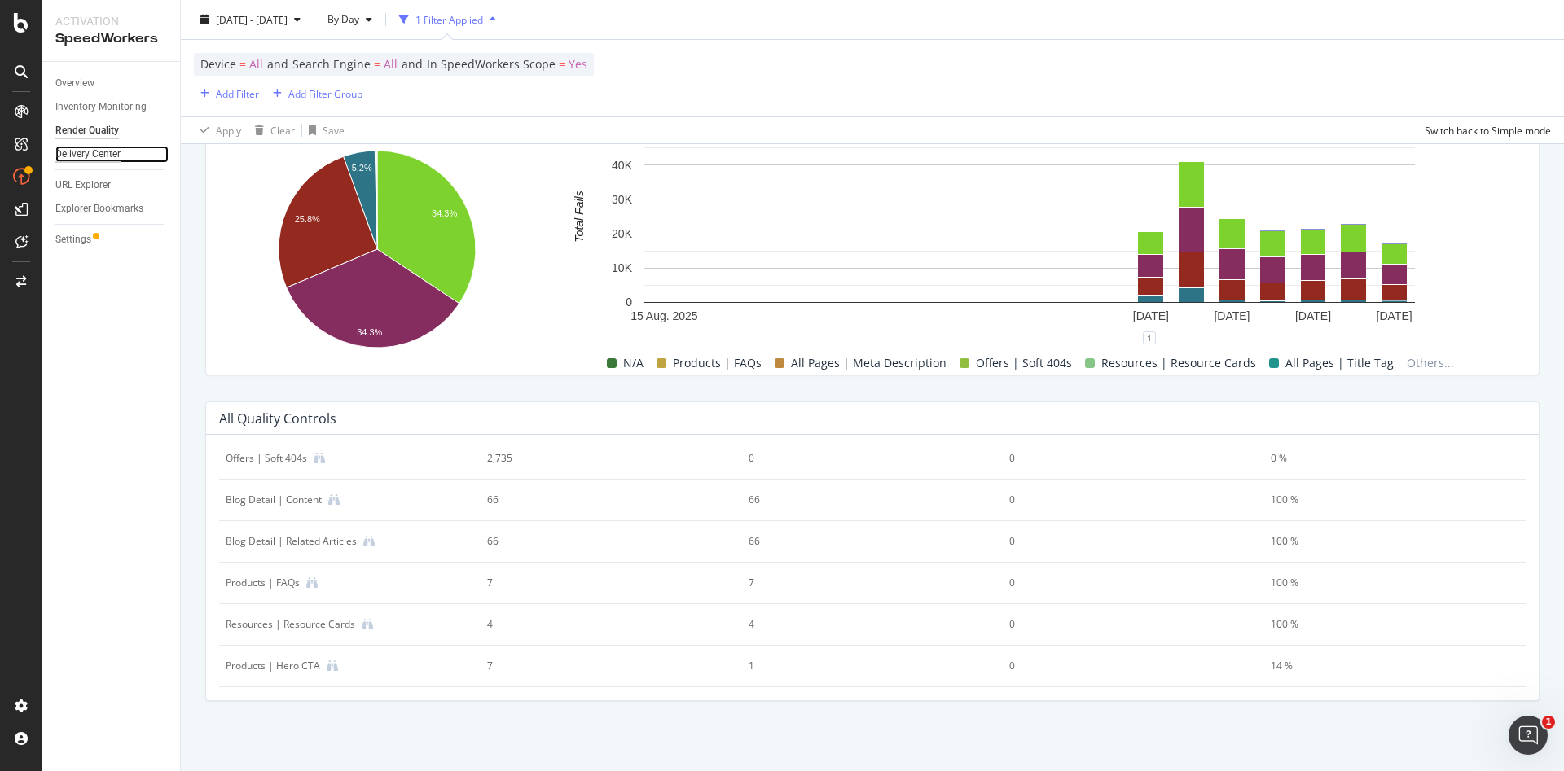 The height and width of the screenshot is (771, 1564). What do you see at coordinates (111, 38) in the screenshot?
I see `div: SpeedWorkers` at bounding box center [111, 38].